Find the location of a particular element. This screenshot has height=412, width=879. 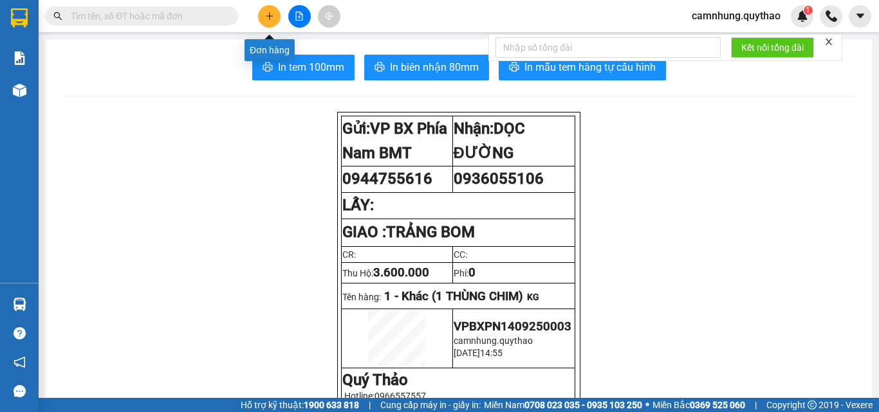

span: In biên nhận 80mm is located at coordinates (434, 67).